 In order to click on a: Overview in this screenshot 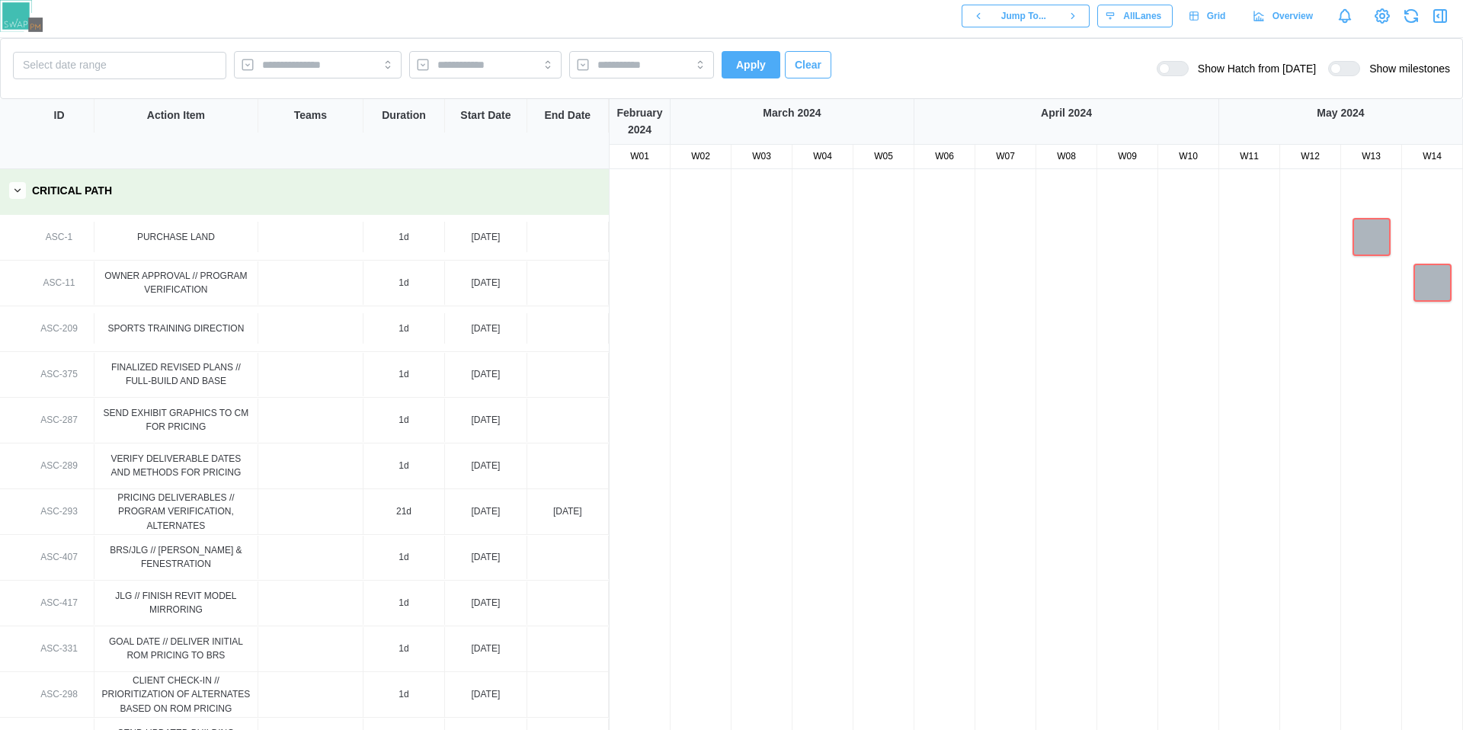, I will do `click(1284, 16)`.